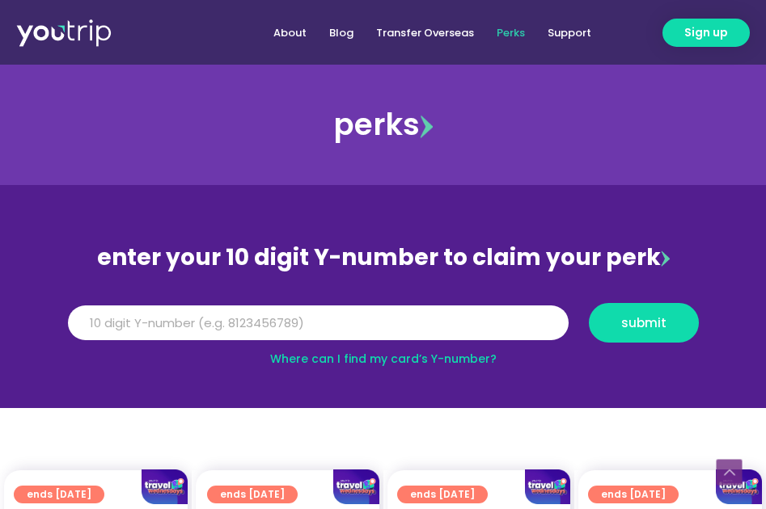  What do you see at coordinates (289, 32) in the screenshot?
I see `a: About` at bounding box center [289, 32].